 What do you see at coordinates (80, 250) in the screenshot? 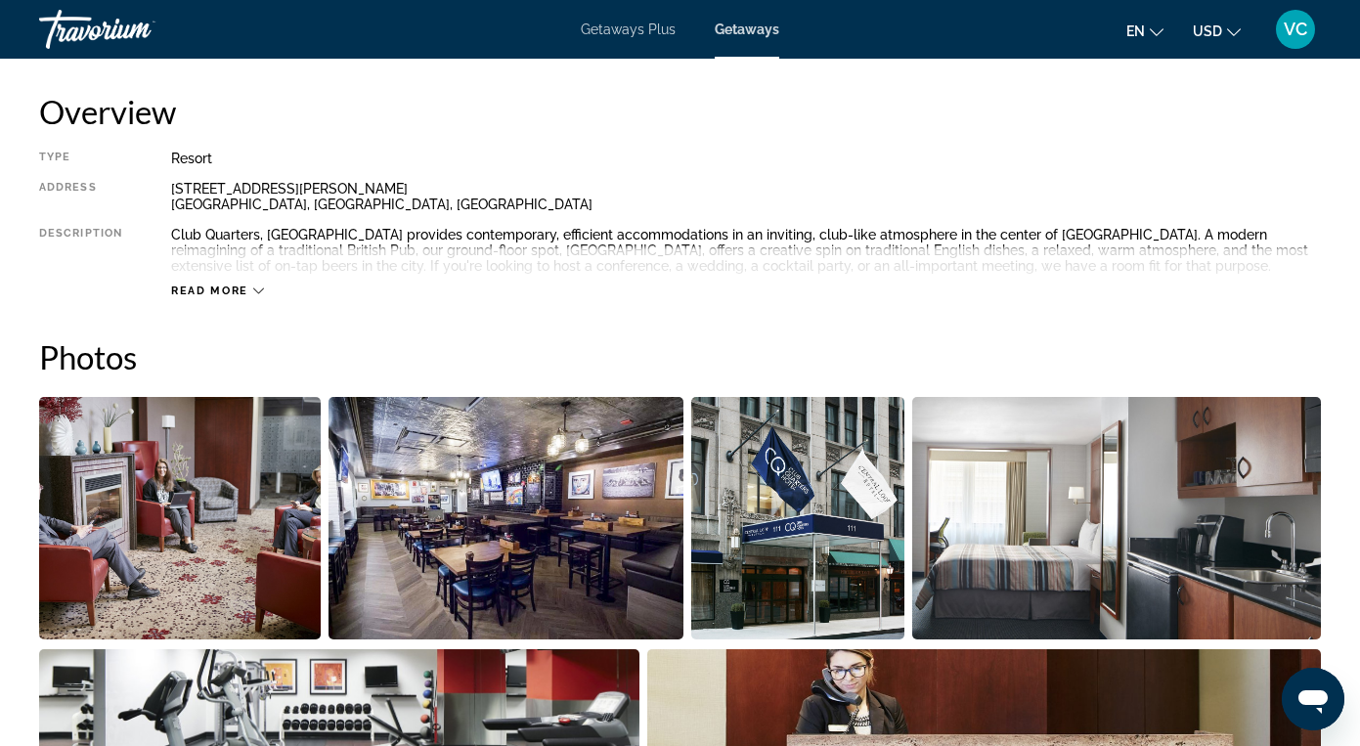
I see `div: Description` at bounding box center [80, 250].